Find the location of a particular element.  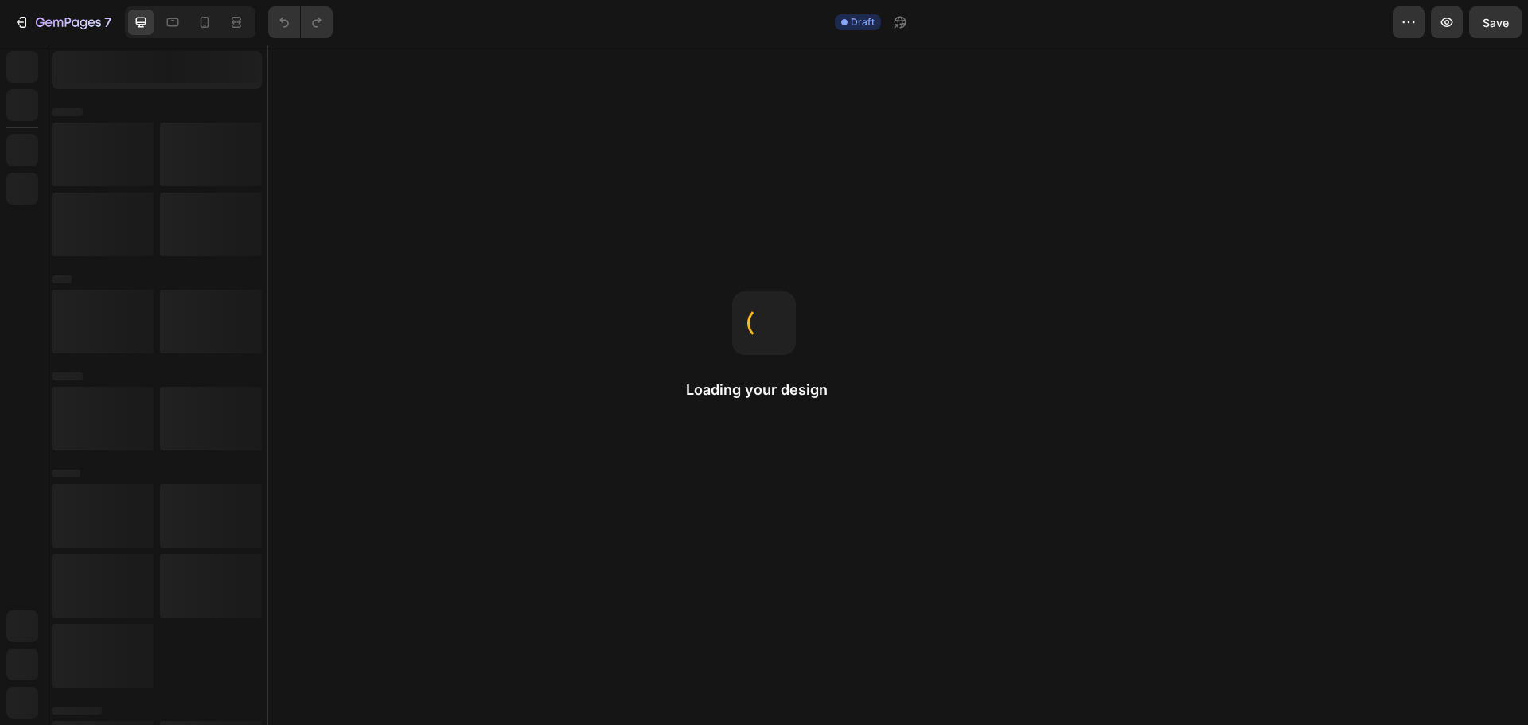

button: 7 is located at coordinates (62, 22).